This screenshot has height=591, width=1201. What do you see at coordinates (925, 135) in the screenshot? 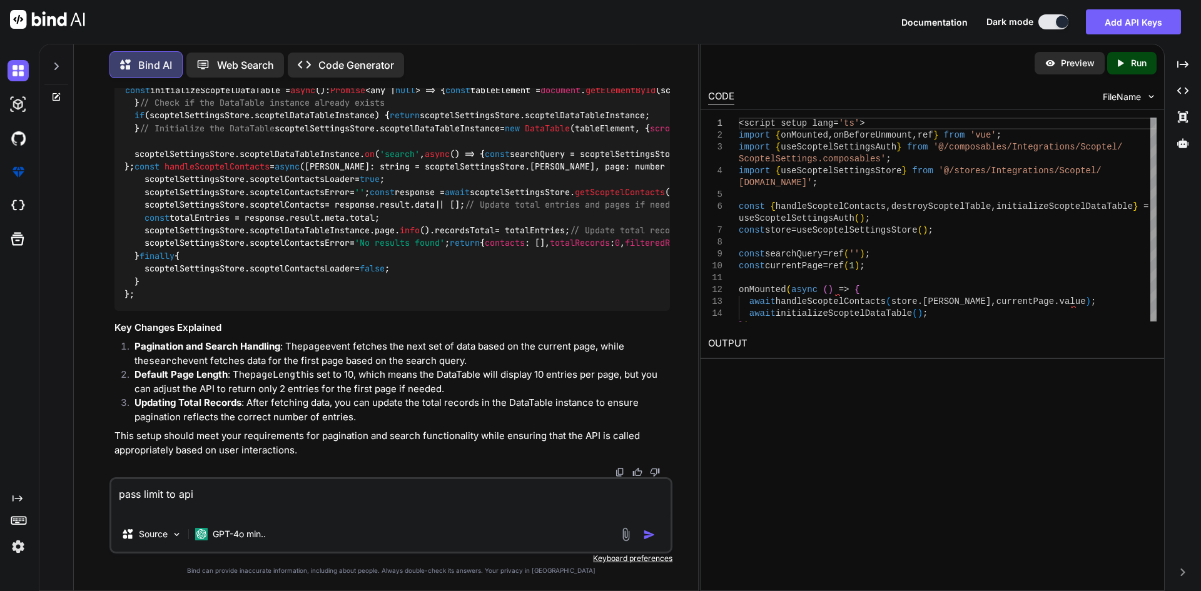
I see `span: ref` at bounding box center [925, 135].